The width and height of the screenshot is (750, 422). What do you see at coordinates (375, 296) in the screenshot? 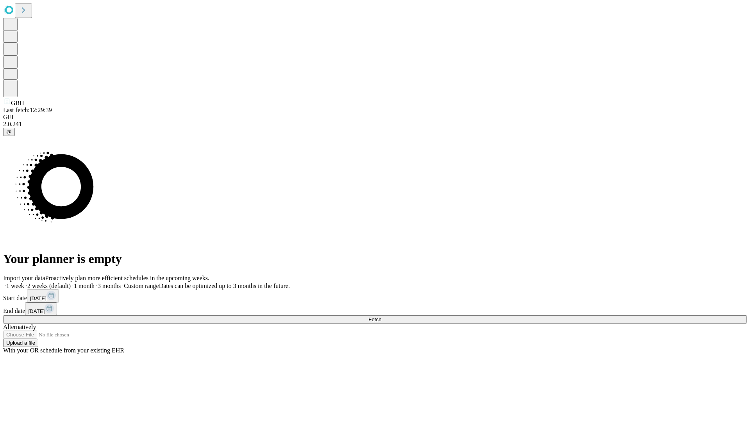
I see `div: Start date` at bounding box center [375, 296].